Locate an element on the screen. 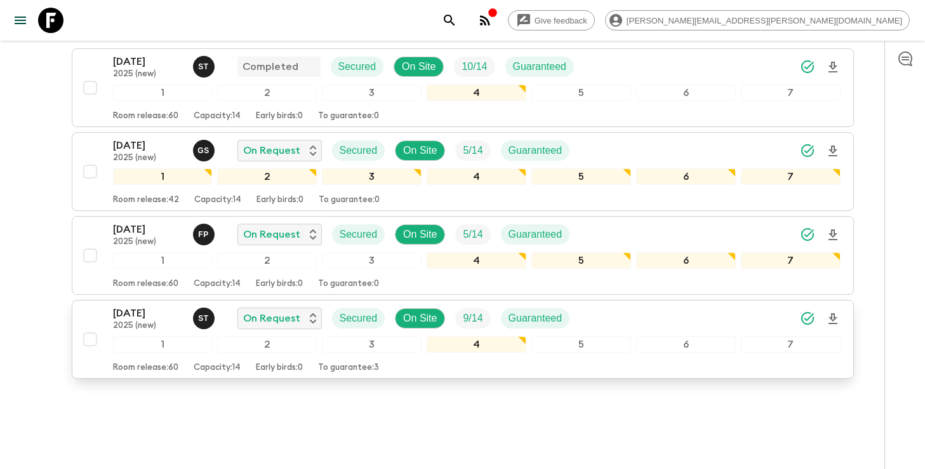 The height and width of the screenshot is (469, 925). p: Room release: 42 is located at coordinates (146, 200).